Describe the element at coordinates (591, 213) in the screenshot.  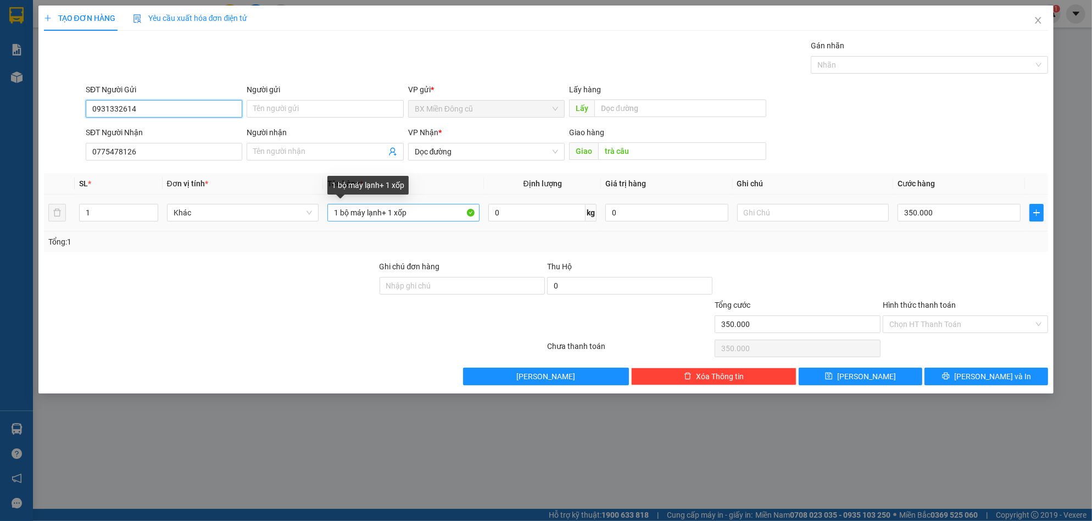
I see `span: kg` at that location.